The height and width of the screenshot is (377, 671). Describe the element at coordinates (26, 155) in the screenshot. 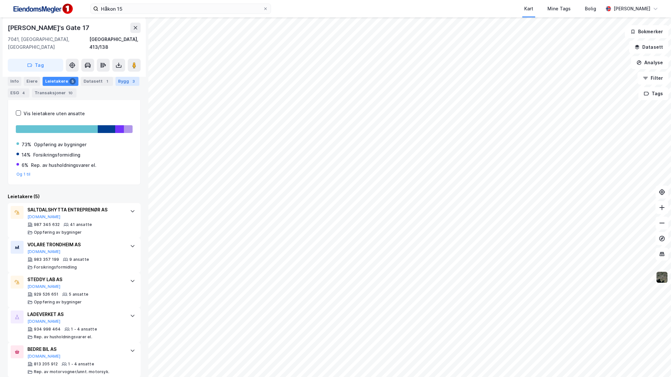

I see `div: 14%` at that location.